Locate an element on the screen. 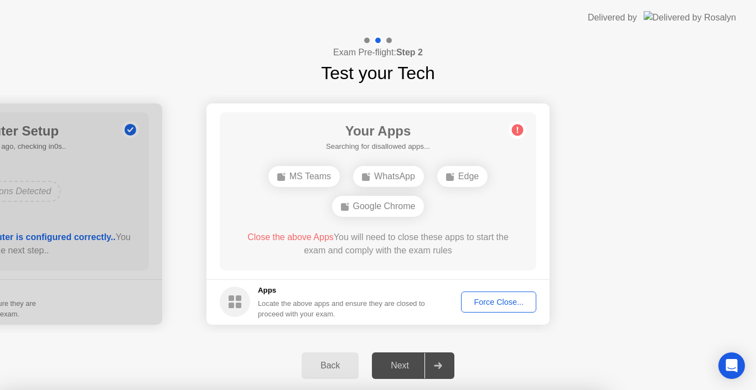  h5: Searching for disallowed apps... is located at coordinates (378, 147).